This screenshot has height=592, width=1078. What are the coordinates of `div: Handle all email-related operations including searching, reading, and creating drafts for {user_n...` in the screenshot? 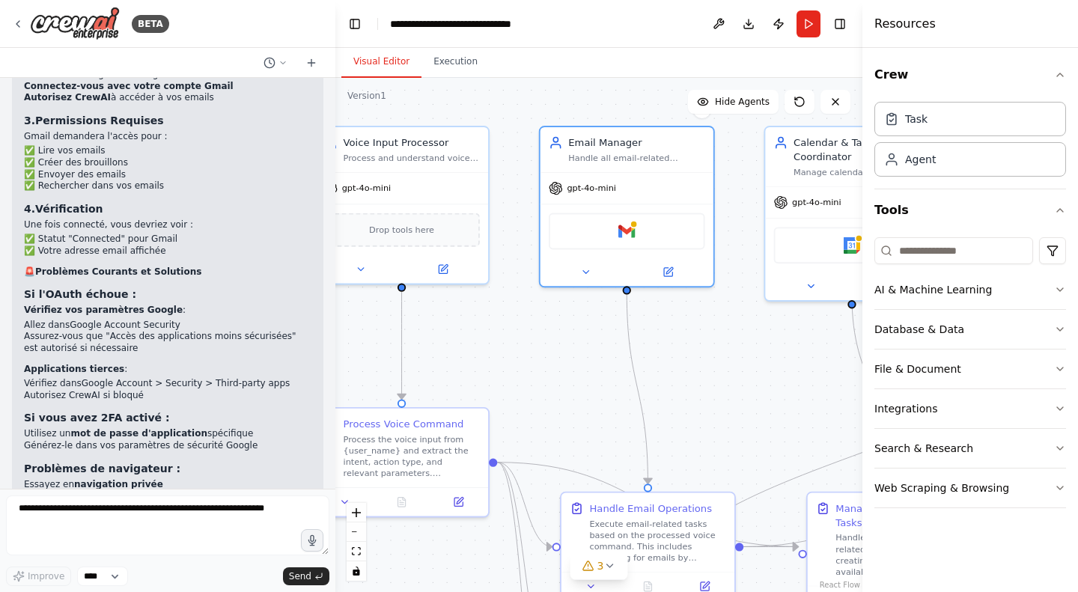 It's located at (636, 158).